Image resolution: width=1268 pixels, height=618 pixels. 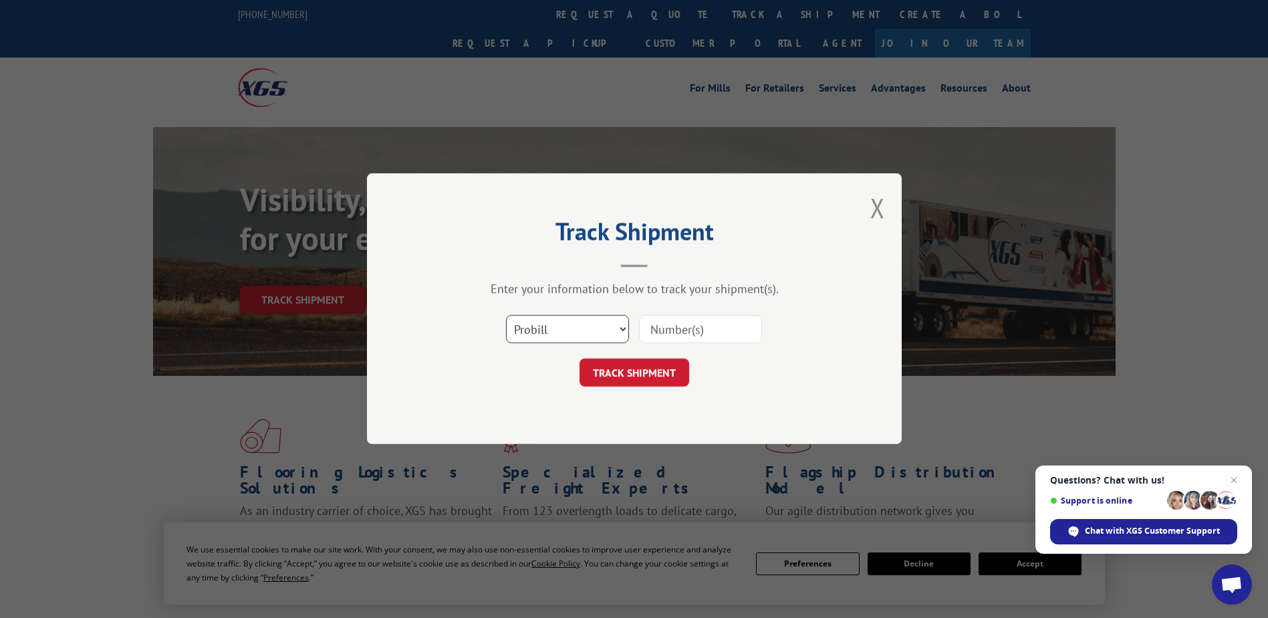 I want to click on div: Enter your information below to track your shipment(s)., so click(x=634, y=289).